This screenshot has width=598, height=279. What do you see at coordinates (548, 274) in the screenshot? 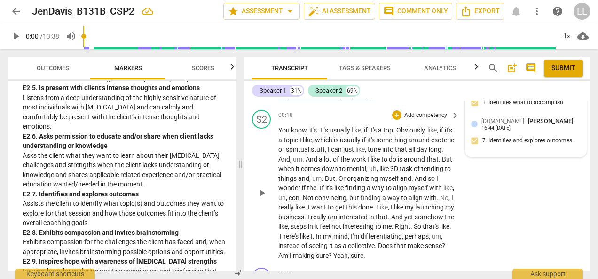
I see `div: Ask support` at bounding box center [548, 274].